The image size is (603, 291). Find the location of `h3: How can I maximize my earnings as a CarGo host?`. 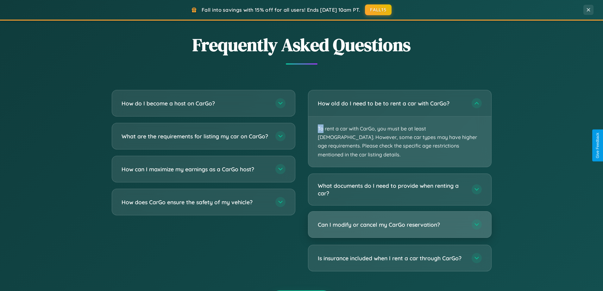

h3: How can I maximize my earnings as a CarGo host? is located at coordinates (195, 169).